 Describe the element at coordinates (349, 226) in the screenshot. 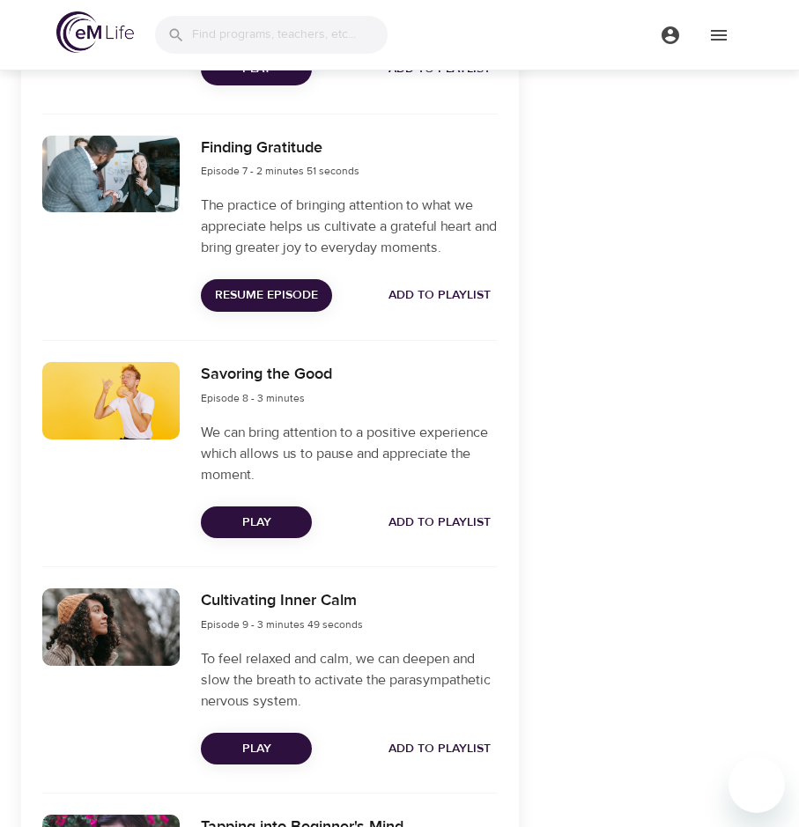

I see `p: The practice of bringing attention to what we appreciate helps us cultivate a grateful heart and ...` at that location.